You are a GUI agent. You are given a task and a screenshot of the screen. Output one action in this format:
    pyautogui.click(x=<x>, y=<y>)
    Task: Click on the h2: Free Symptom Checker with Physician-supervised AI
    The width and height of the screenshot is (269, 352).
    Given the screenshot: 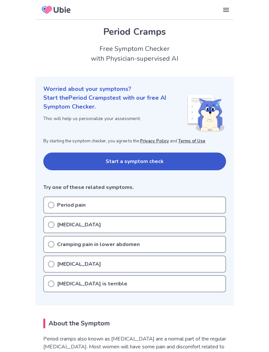 What is the action you would take?
    pyautogui.click(x=135, y=54)
    